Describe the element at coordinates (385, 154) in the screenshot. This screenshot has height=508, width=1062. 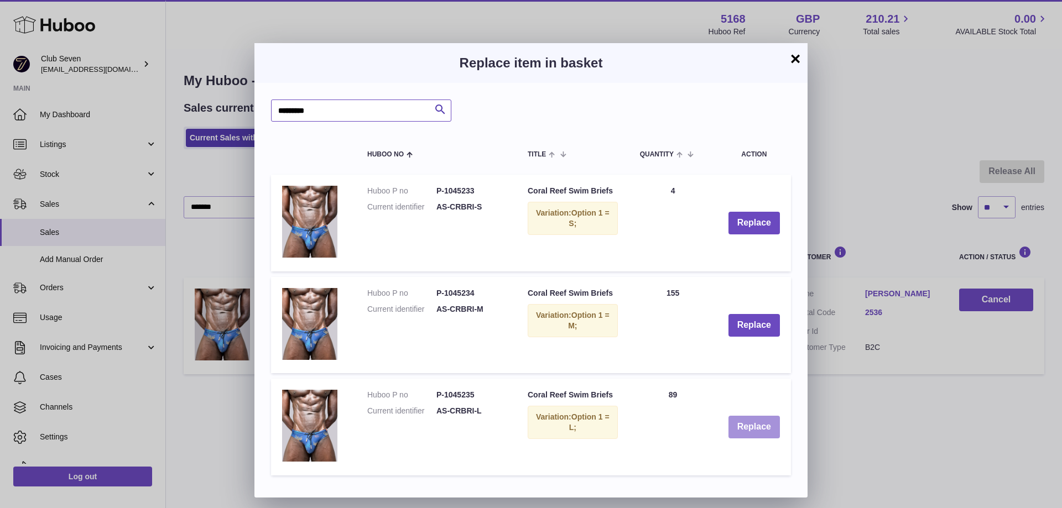
I see `span: Huboo no` at that location.